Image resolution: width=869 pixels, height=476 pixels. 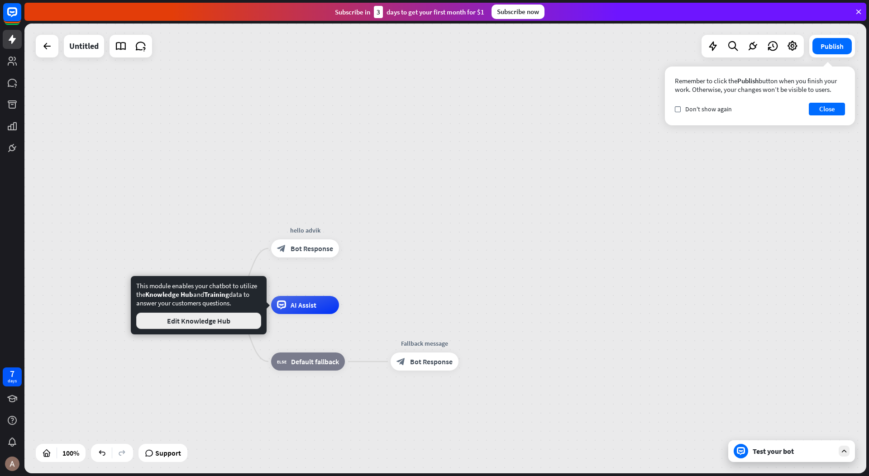 I want to click on div: 100%, so click(x=71, y=453).